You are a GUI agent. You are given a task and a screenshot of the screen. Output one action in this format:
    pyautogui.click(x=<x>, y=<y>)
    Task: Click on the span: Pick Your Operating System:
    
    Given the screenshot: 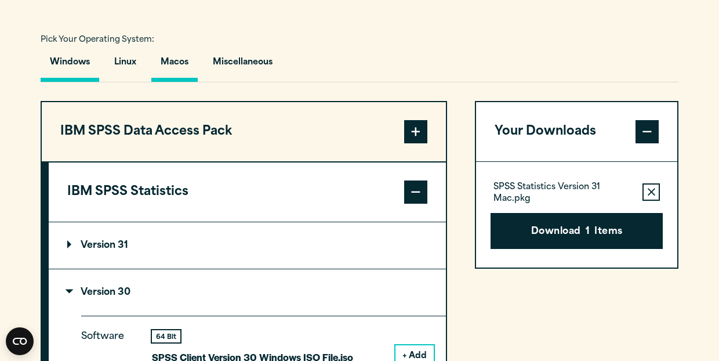 What is the action you would take?
    pyautogui.click(x=97, y=39)
    